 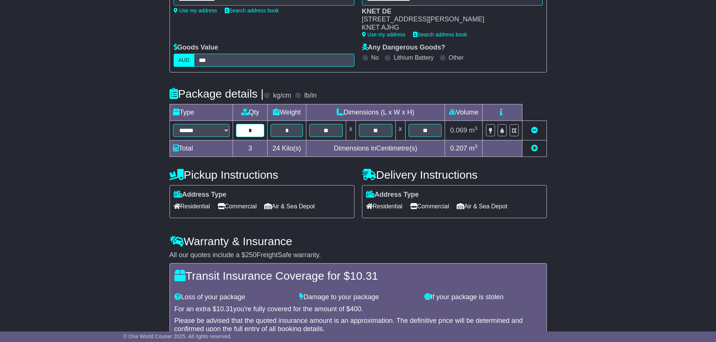 What do you see at coordinates (282, 96) in the screenshot?
I see `label: kg/cm` at bounding box center [282, 96].